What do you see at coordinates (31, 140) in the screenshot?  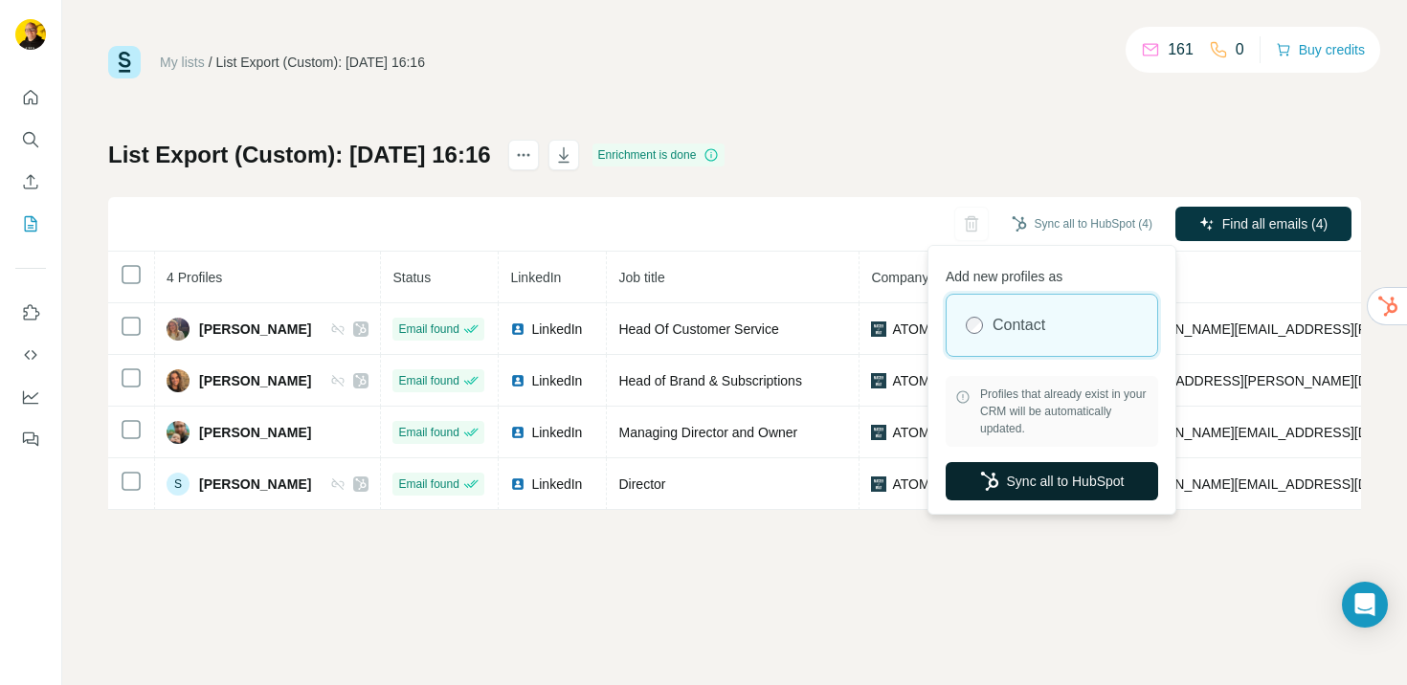 I see `button: Search` at bounding box center [31, 140].